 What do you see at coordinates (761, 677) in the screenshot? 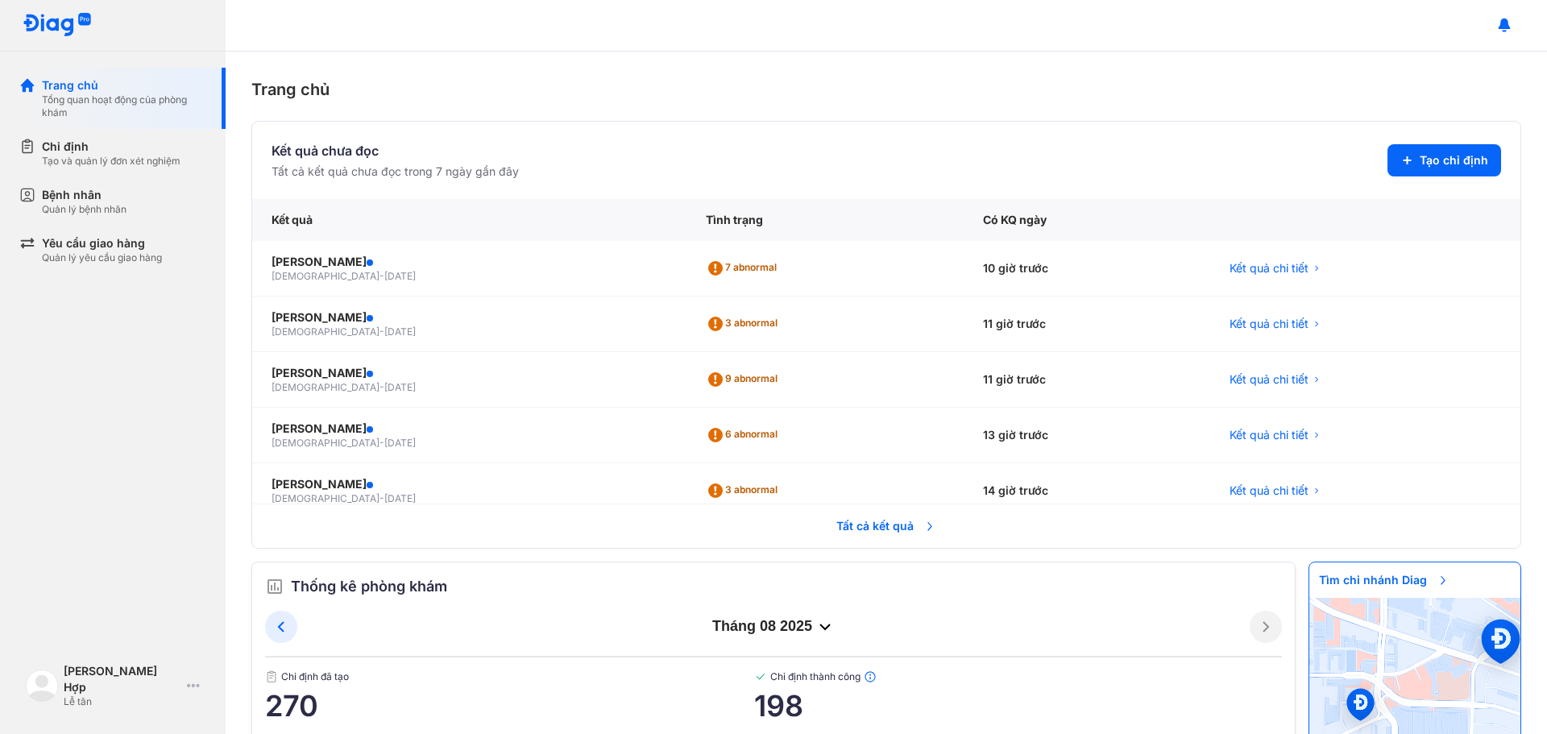
I see `img: checked-green.01cc79e0.svg` at bounding box center [761, 677].